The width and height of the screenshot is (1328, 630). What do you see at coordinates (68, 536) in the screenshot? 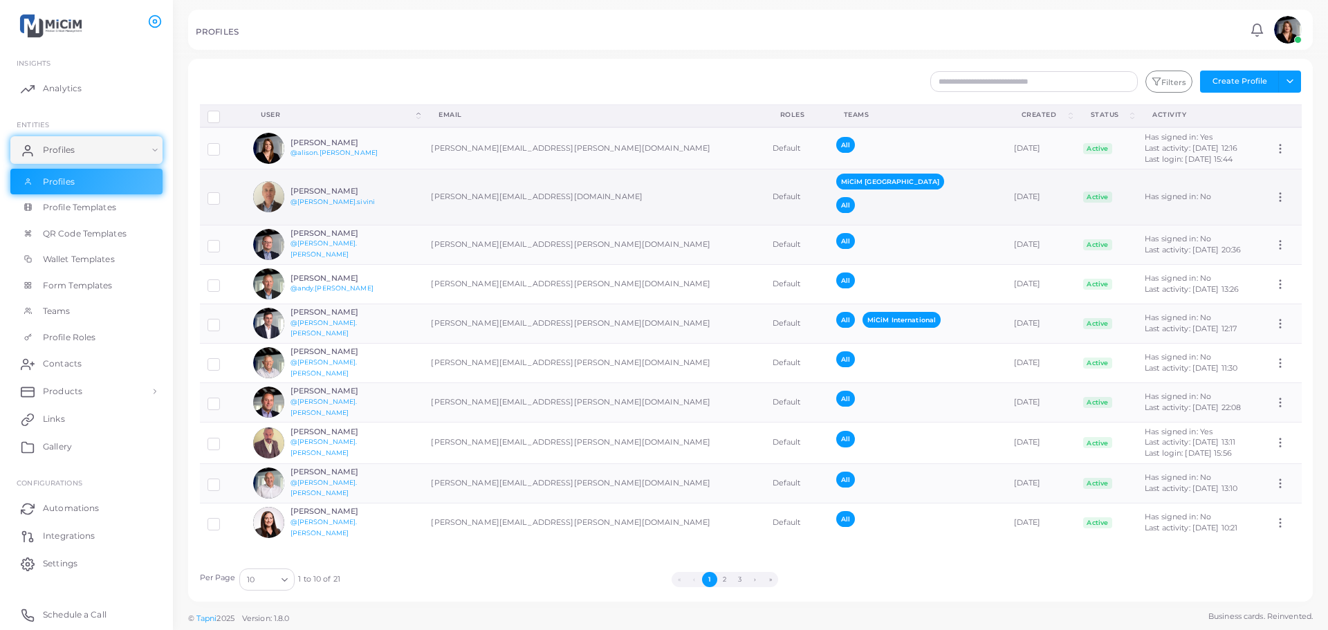
I see `span: Integrations` at bounding box center [68, 536].